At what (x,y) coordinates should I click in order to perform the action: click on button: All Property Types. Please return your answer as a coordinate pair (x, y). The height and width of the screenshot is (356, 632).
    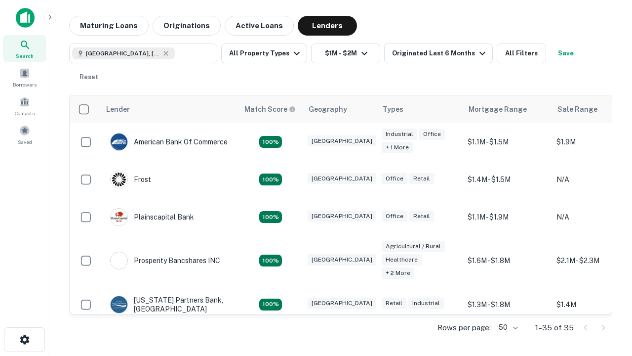
    Looking at the image, I should click on (264, 53).